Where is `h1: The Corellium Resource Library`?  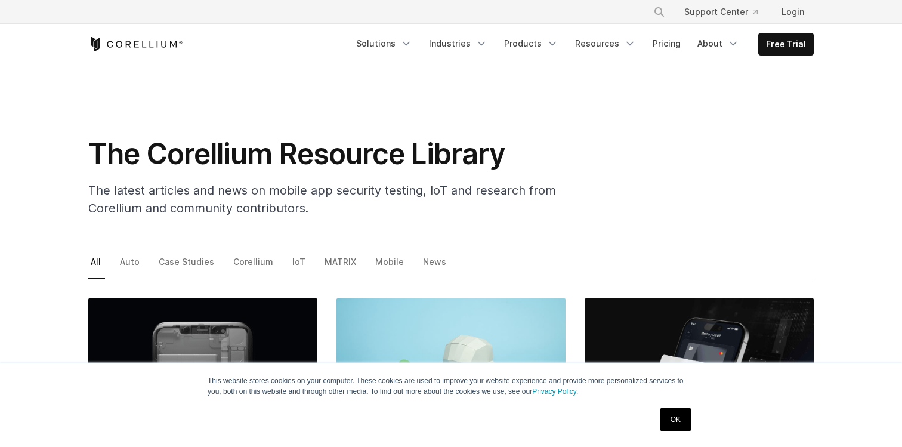
h1: The Corellium Resource Library is located at coordinates (327, 154).